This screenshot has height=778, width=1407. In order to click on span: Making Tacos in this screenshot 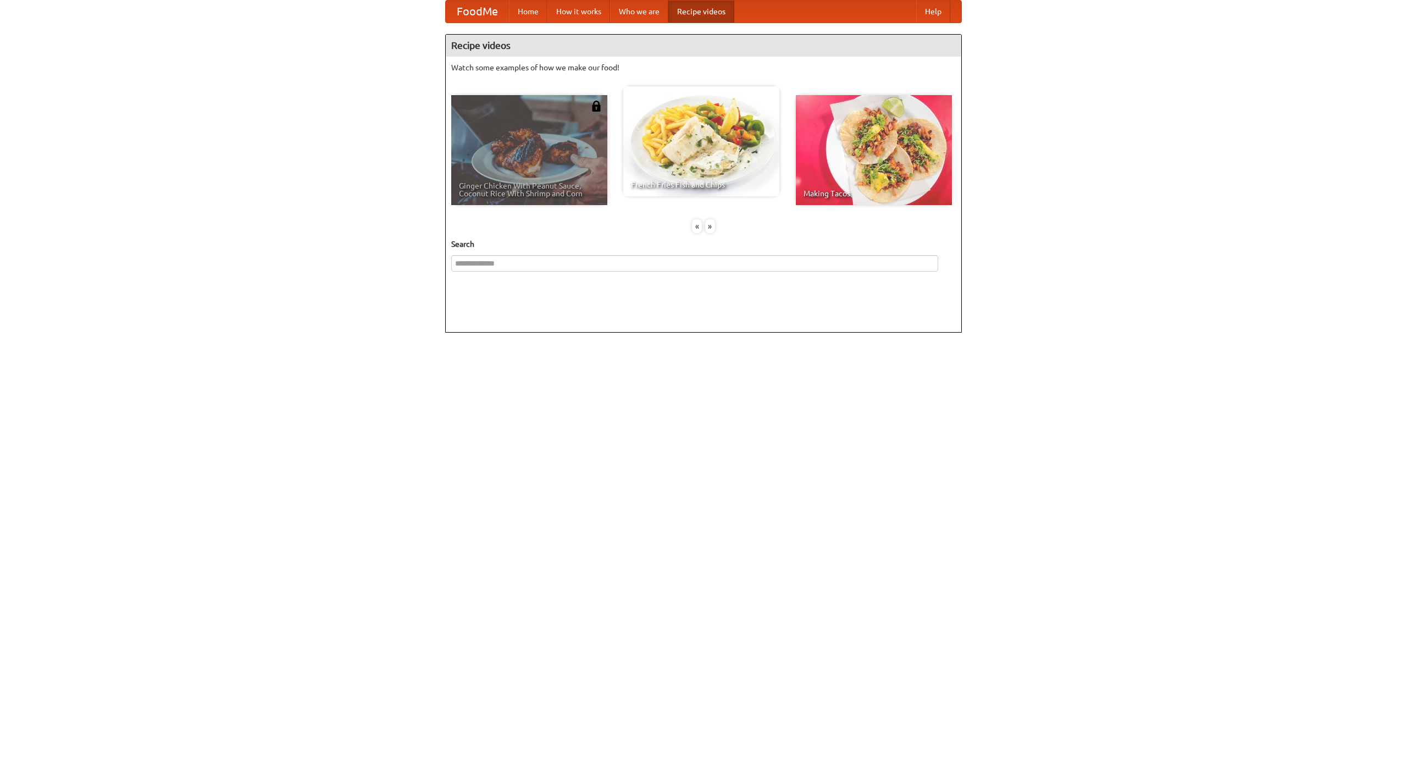, I will do `click(874, 193)`.